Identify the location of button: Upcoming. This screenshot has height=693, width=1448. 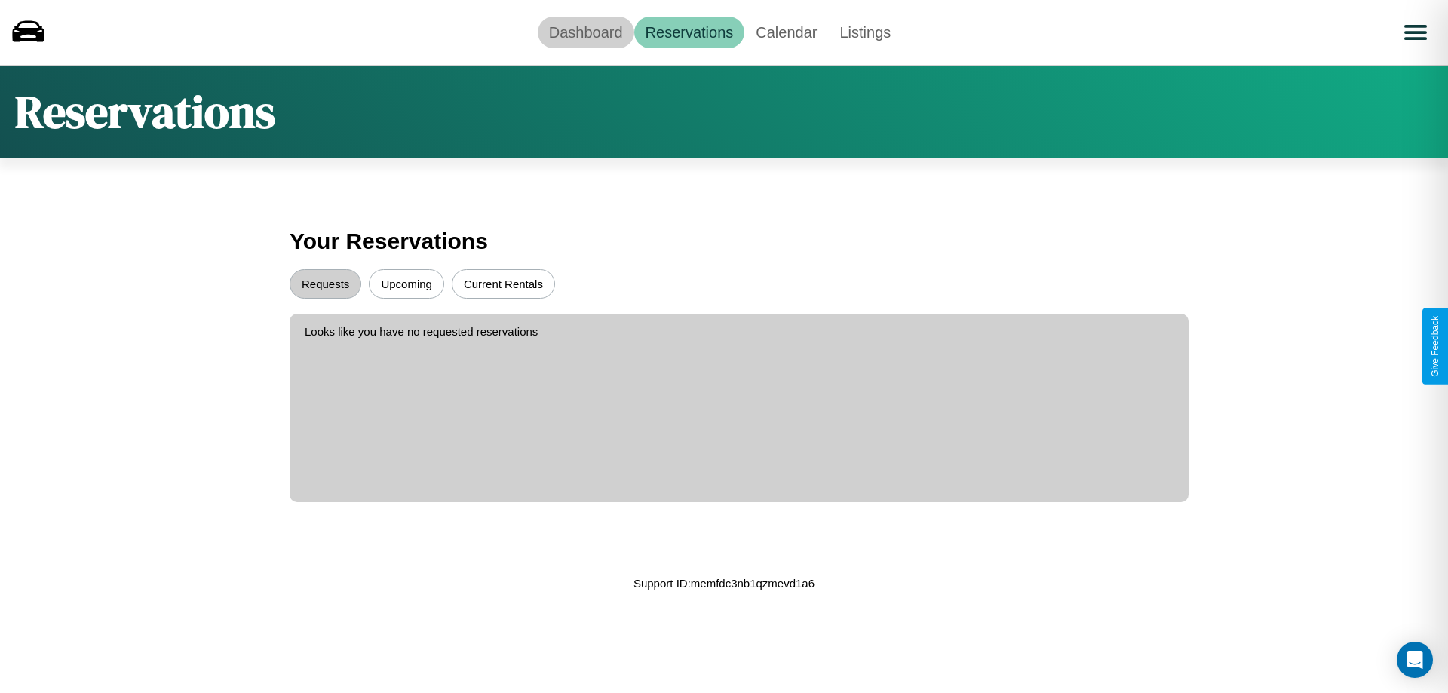
(407, 284).